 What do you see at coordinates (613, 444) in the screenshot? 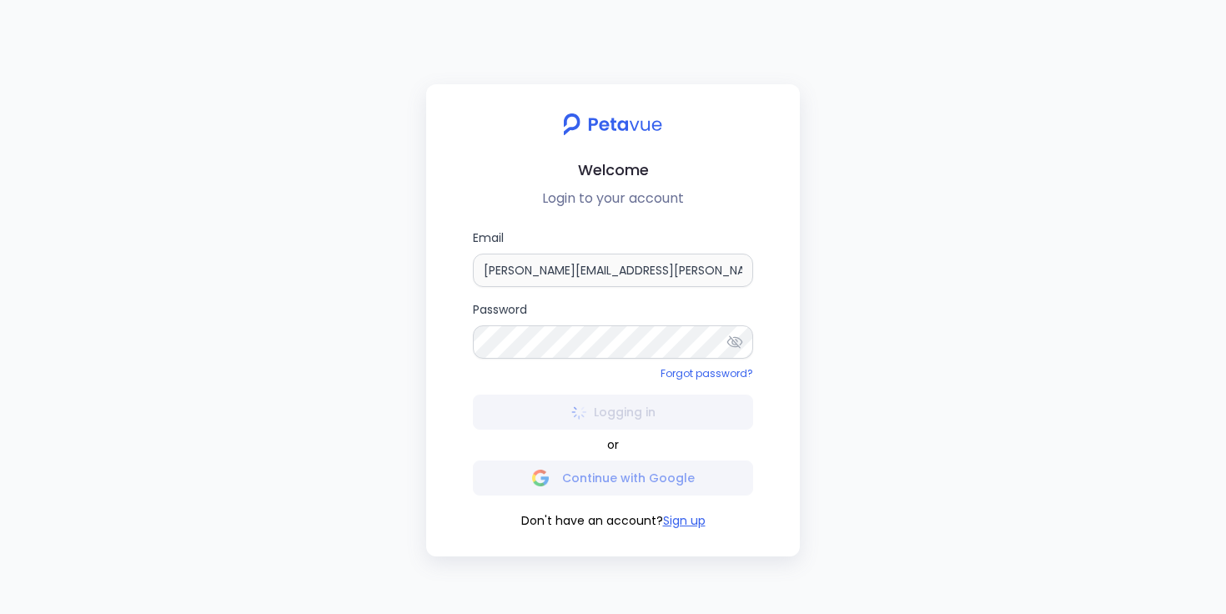
I see `span: or` at bounding box center [613, 444].